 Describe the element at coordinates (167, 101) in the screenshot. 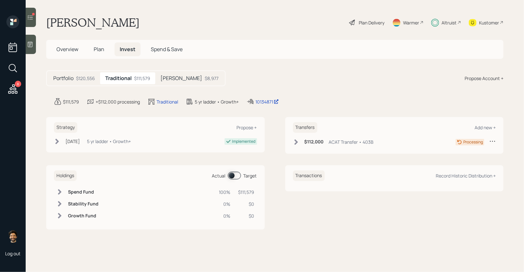

I see `div: Traditional` at that location.